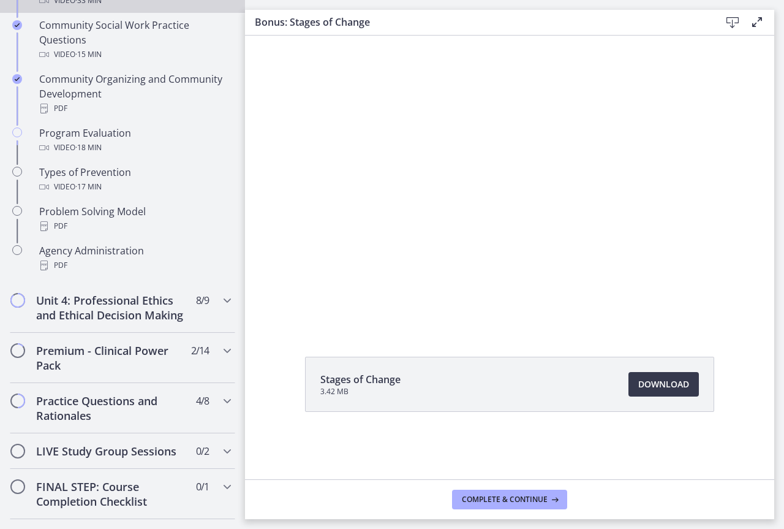 The image size is (784, 529). I want to click on div: Problem Solving Model, so click(135, 219).